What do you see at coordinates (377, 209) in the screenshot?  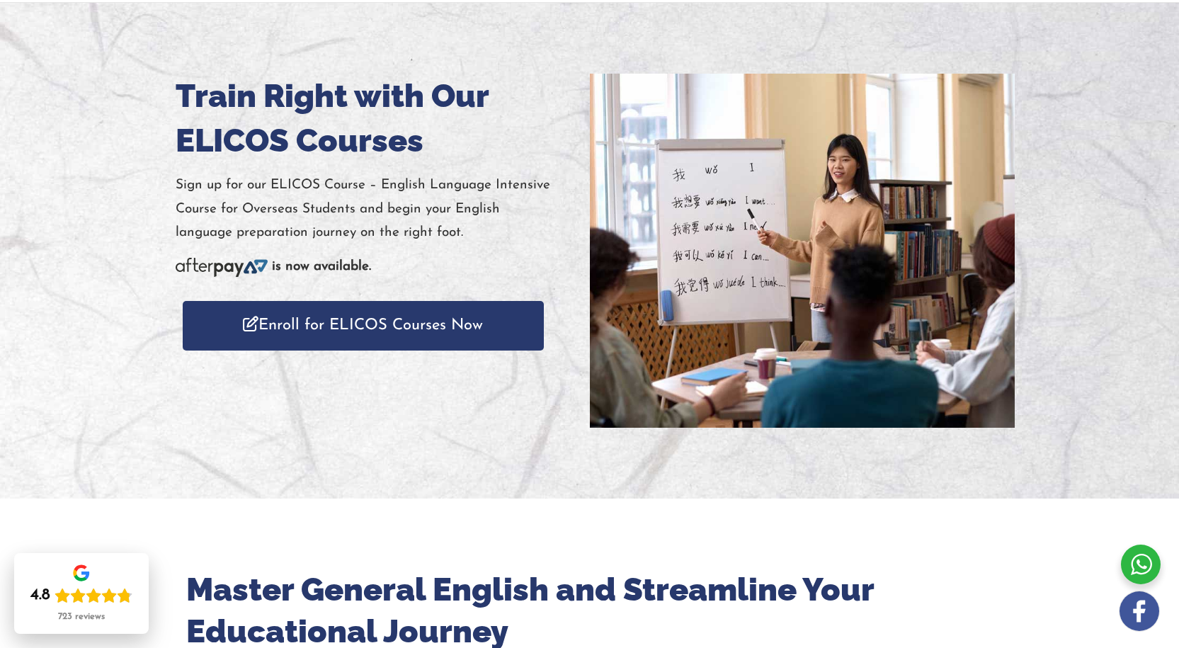 I see `p: Sign up for our ELICOS Course – English Language Intensive Course for Overseas Students and begin...` at bounding box center [377, 209].